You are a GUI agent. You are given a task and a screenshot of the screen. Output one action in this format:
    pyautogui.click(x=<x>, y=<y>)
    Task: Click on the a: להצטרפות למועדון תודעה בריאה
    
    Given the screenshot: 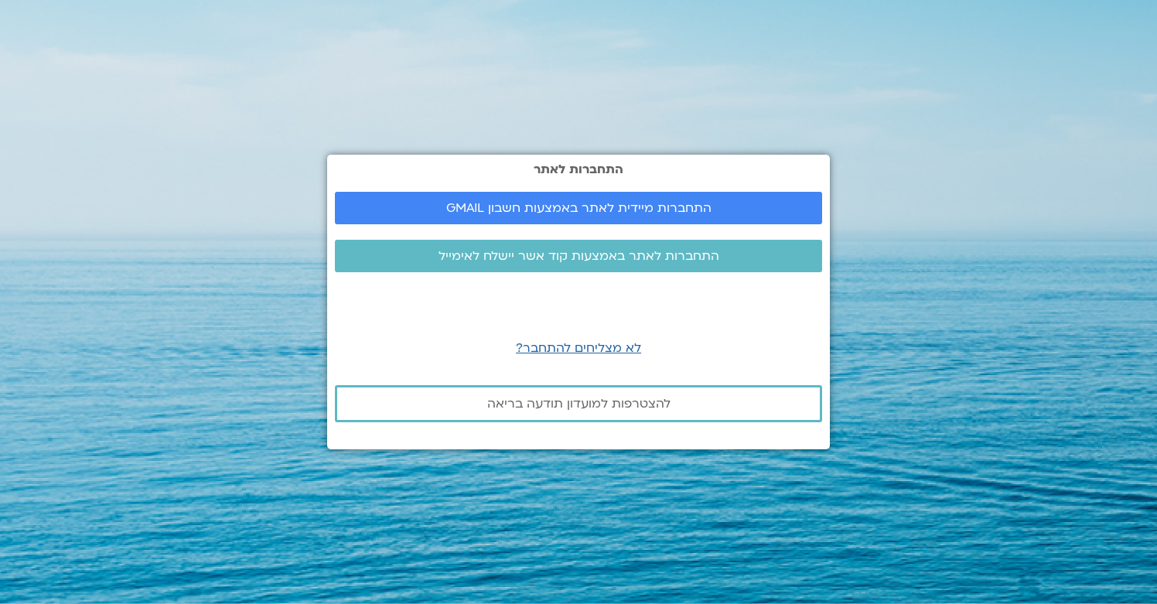 What is the action you would take?
    pyautogui.click(x=579, y=404)
    